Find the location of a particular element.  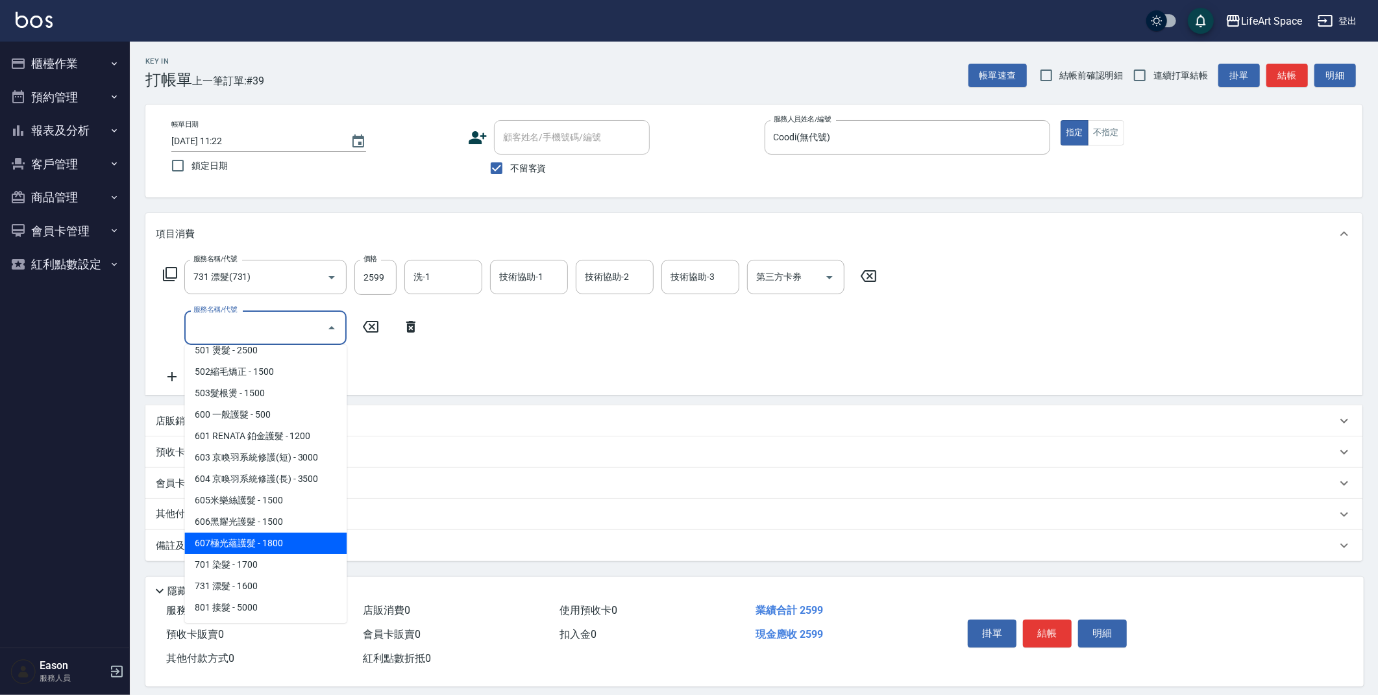

button: 帳單速查 is located at coordinates (998, 75).